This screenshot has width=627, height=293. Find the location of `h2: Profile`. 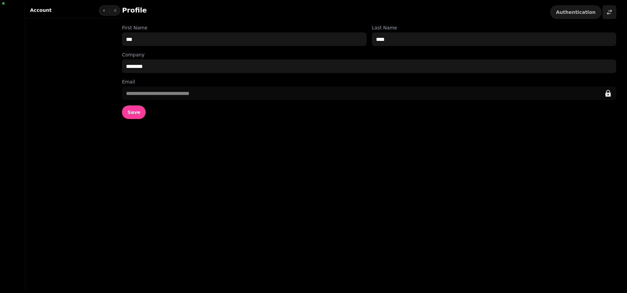

h2: Profile is located at coordinates (134, 10).